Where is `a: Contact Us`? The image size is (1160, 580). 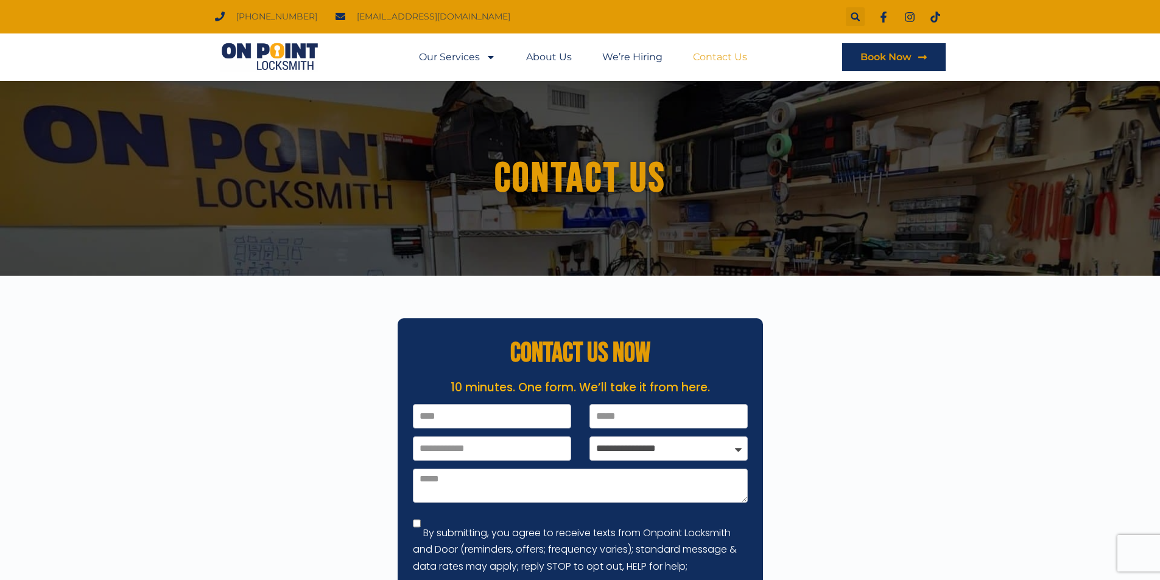 a: Contact Us is located at coordinates (720, 57).